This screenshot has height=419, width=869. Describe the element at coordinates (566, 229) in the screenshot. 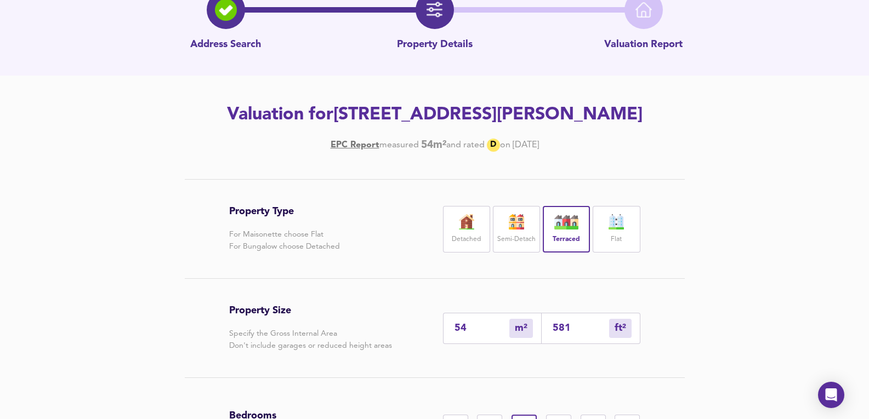

I see `div: Terraced` at that location.